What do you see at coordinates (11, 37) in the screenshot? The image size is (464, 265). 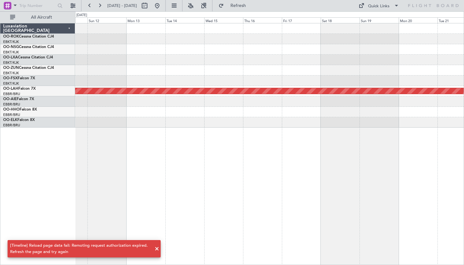 I see `span: OO-ROK` at bounding box center [11, 37].